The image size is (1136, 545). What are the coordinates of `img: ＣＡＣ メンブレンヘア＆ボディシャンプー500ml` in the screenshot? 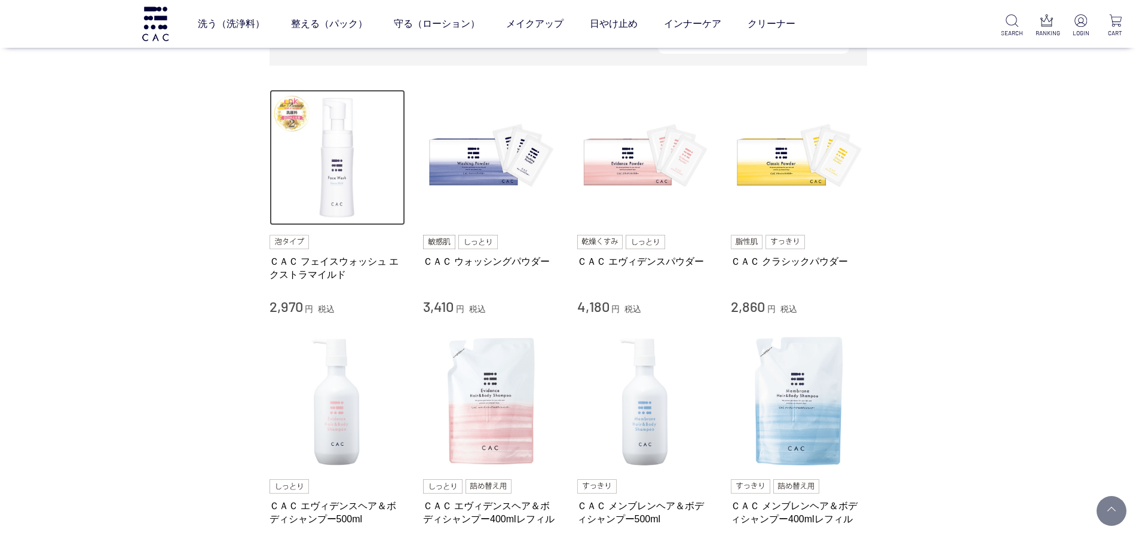 It's located at (645, 402).